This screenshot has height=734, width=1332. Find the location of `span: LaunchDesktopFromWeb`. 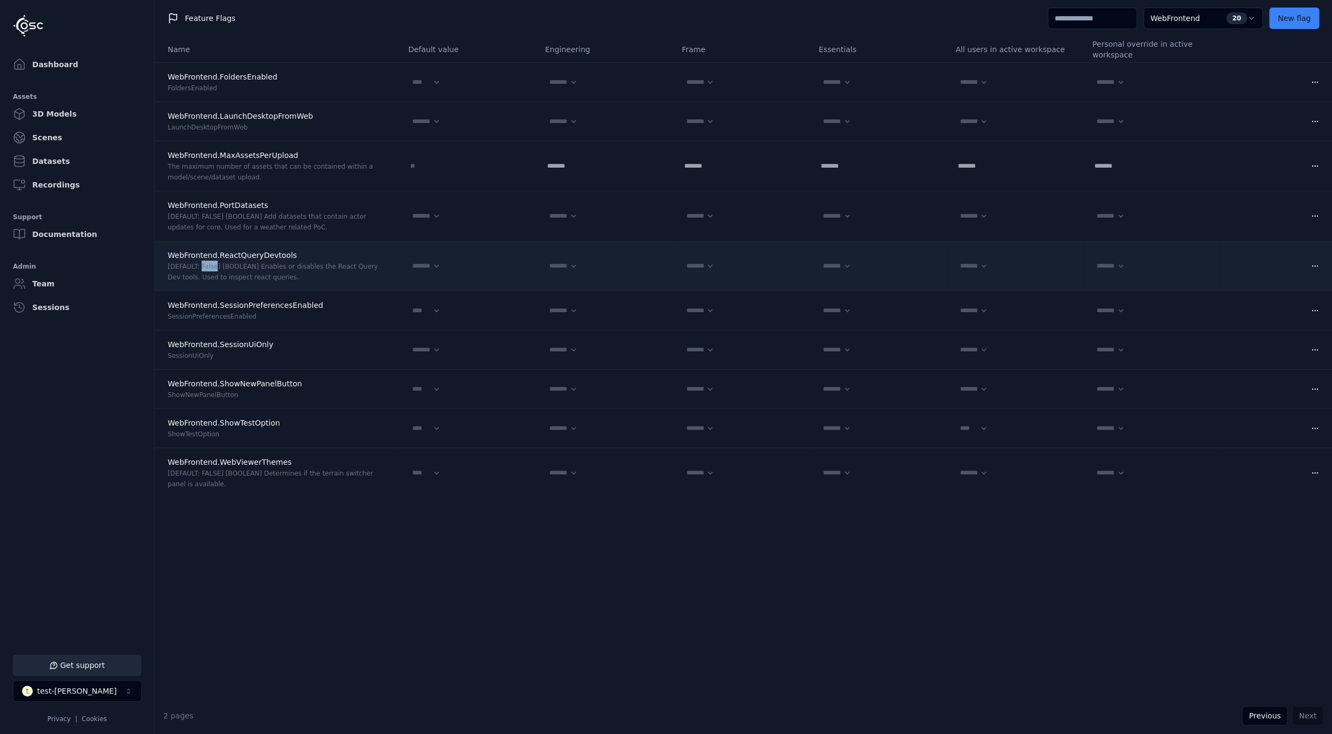

span: LaunchDesktopFromWeb is located at coordinates (207, 127).